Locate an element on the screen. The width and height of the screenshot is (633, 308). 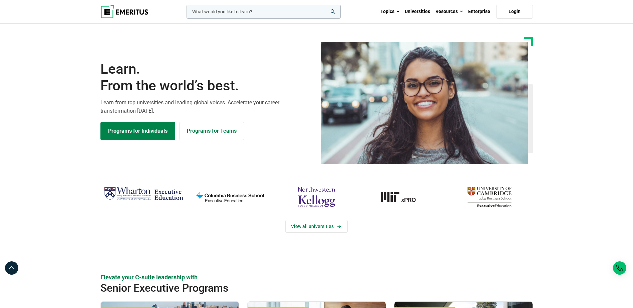
h1: Learn. is located at coordinates (207, 77).